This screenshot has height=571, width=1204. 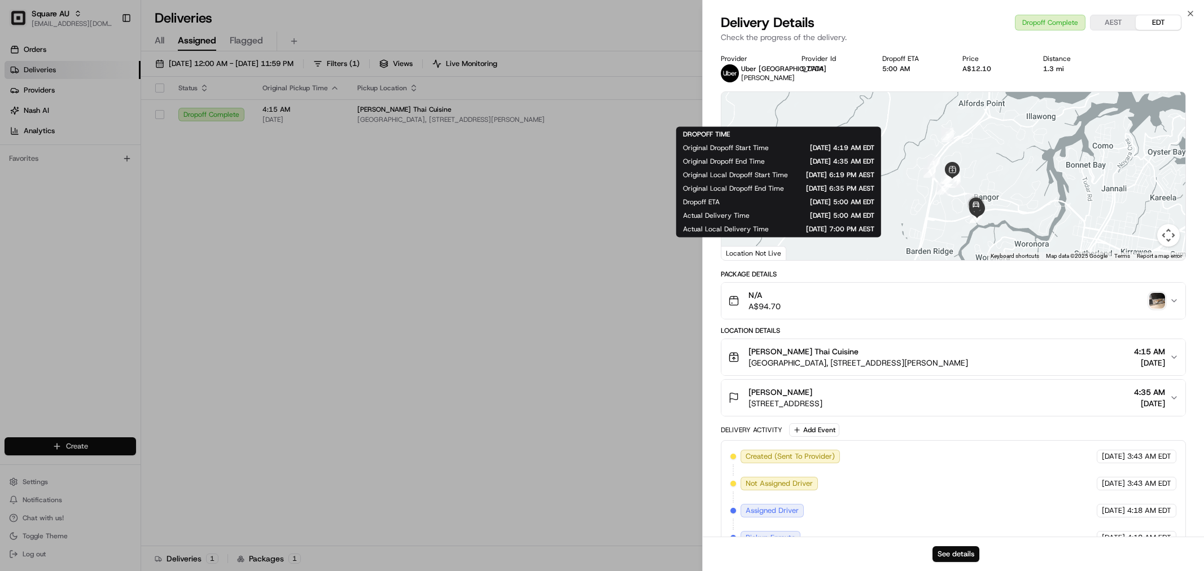 What do you see at coordinates (764, 295) in the screenshot?
I see `span: N/A` at bounding box center [764, 295].